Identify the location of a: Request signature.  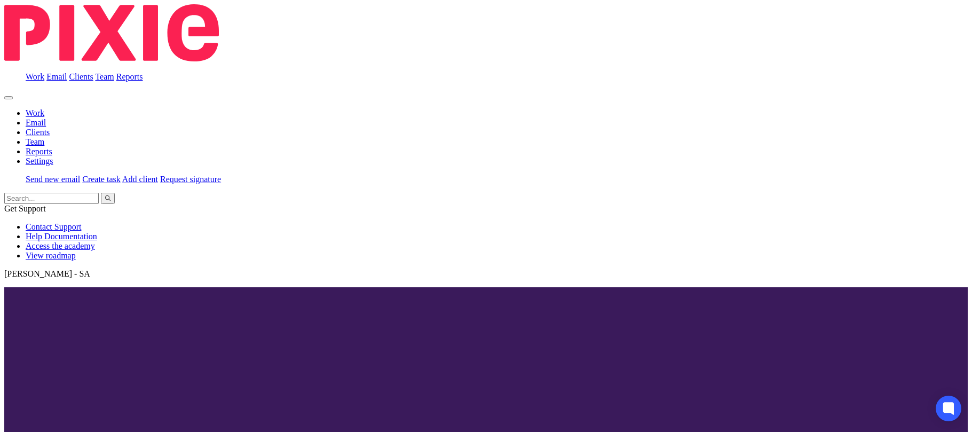
(191, 179).